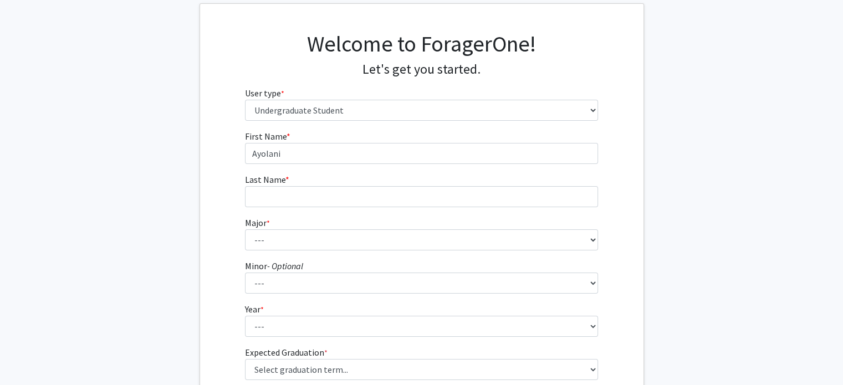 Image resolution: width=843 pixels, height=385 pixels. What do you see at coordinates (421, 69) in the screenshot?
I see `h4: Let's get you started.` at bounding box center [421, 69].